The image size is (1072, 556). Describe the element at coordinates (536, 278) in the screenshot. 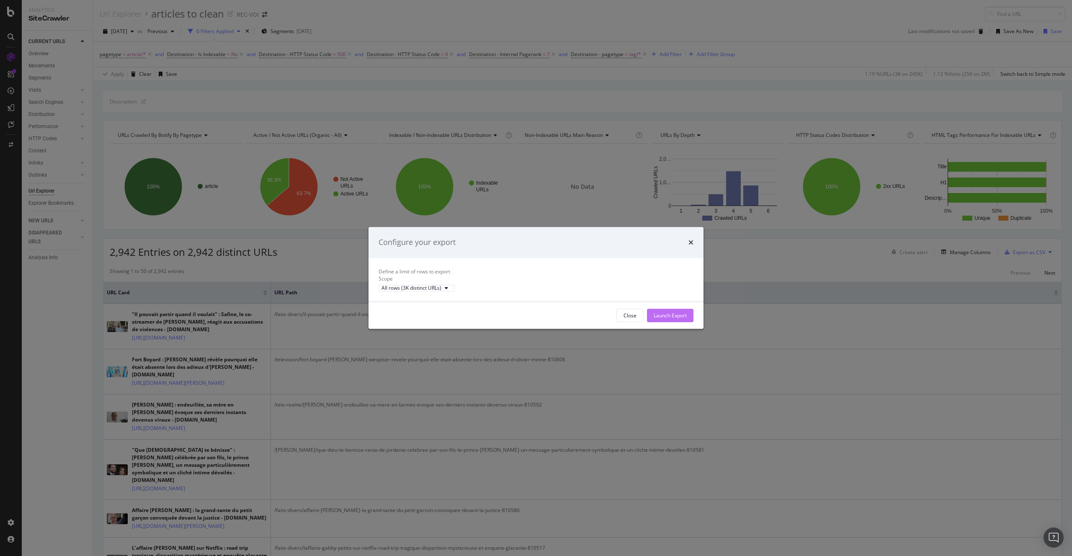

I see `div: modal` at that location.